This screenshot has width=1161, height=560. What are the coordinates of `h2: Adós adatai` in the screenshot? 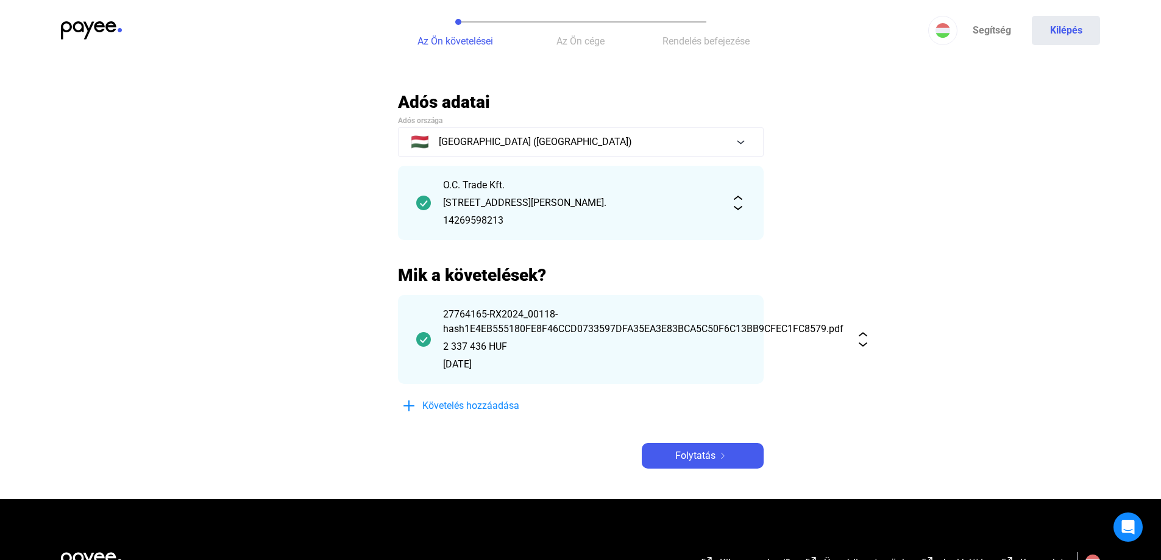 It's located at (581, 102).